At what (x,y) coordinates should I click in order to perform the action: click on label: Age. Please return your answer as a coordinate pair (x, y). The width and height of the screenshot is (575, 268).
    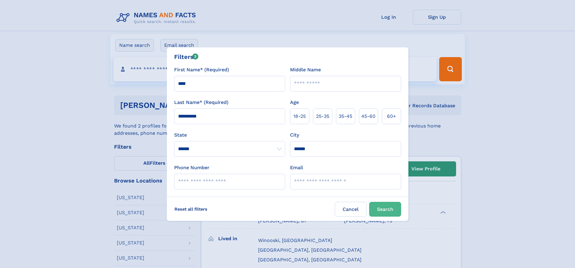
    Looking at the image, I should click on (295, 102).